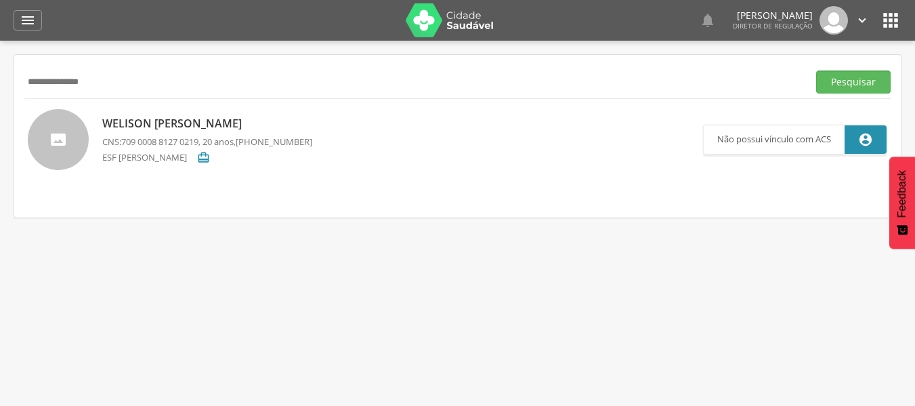 The height and width of the screenshot is (406, 915). I want to click on span: Feedback, so click(902, 194).